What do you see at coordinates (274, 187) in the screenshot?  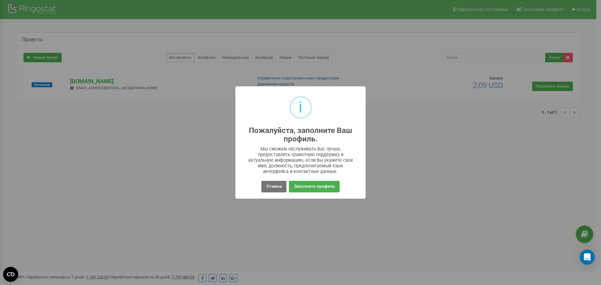 I see `button: Отмена` at bounding box center [274, 187].